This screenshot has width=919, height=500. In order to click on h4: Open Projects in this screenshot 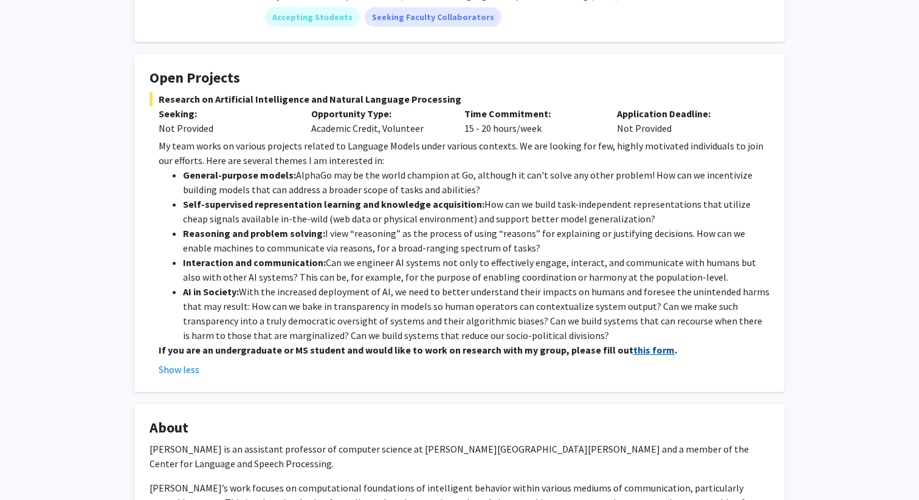, I will do `click(460, 78)`.